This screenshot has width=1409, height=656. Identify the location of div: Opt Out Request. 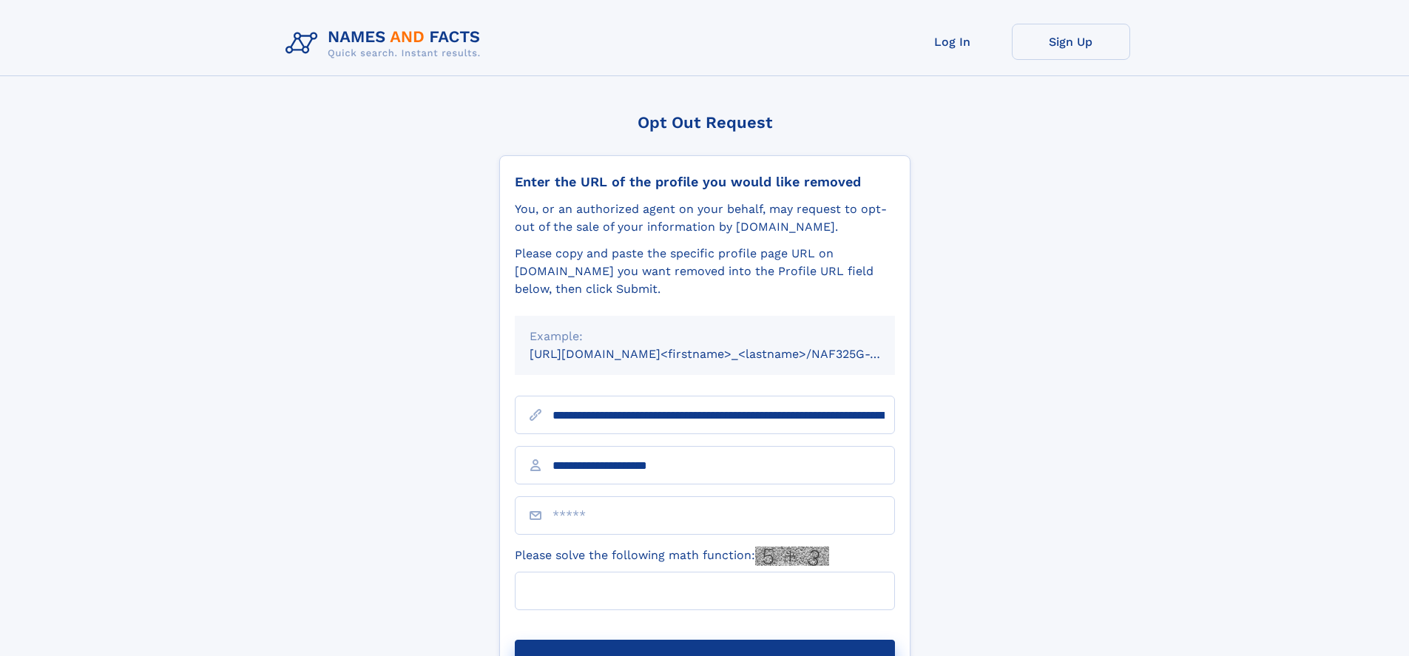
(705, 122).